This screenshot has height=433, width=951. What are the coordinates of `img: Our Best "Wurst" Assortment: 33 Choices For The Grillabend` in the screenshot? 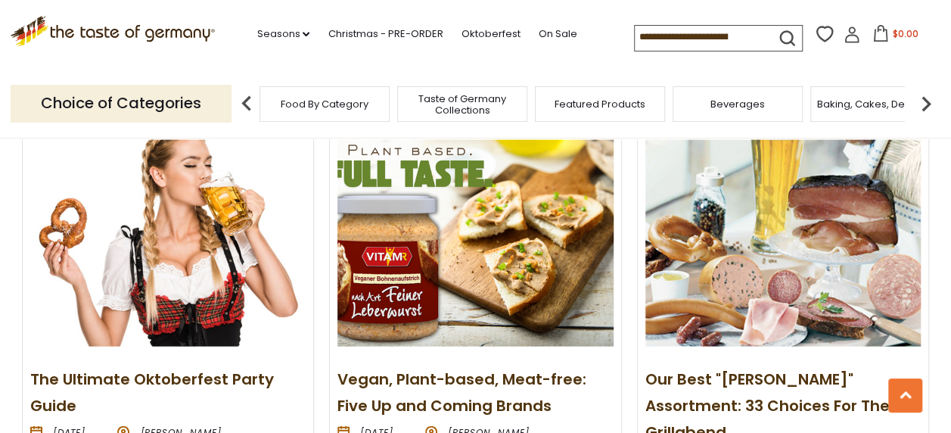 It's located at (783, 243).